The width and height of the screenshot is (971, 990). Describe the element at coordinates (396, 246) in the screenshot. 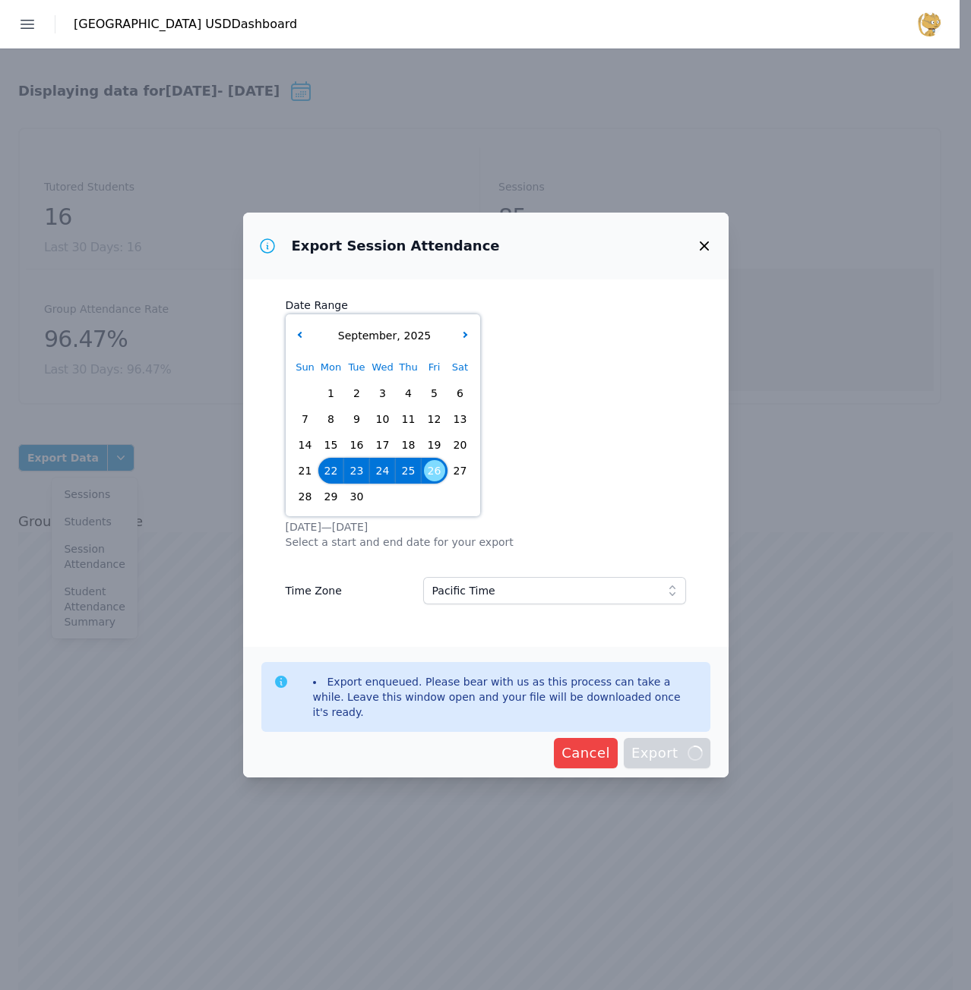

I see `h3: Export Session Attendance` at that location.